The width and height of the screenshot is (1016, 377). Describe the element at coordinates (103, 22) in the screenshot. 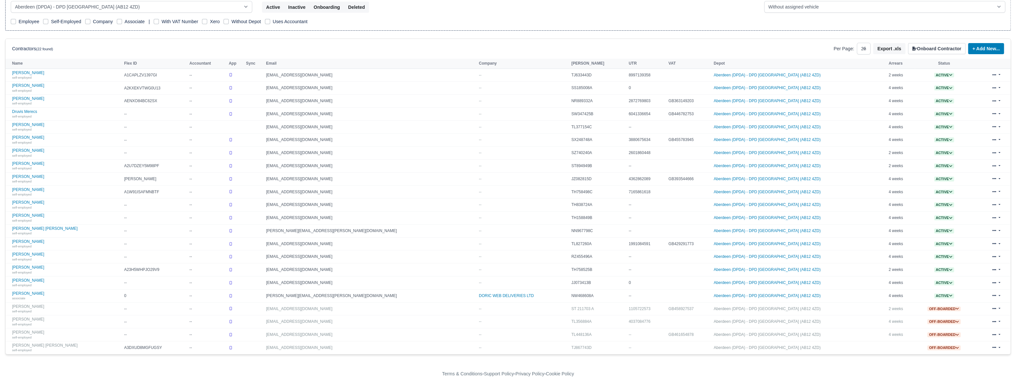

I see `label: Company` at that location.